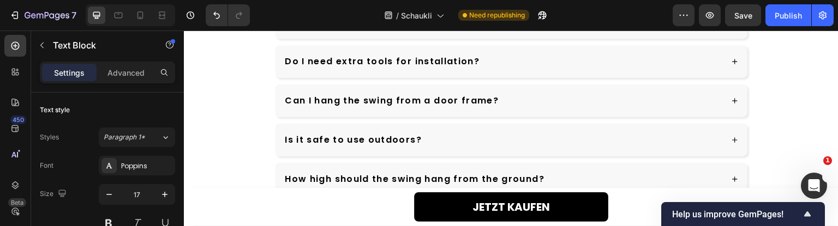  I want to click on div: Poppins, so click(147, 166).